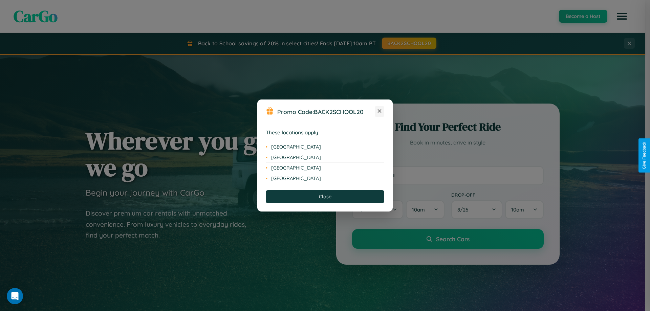  What do you see at coordinates (326, 112) in the screenshot?
I see `h3: Promo Code:` at bounding box center [326, 112].